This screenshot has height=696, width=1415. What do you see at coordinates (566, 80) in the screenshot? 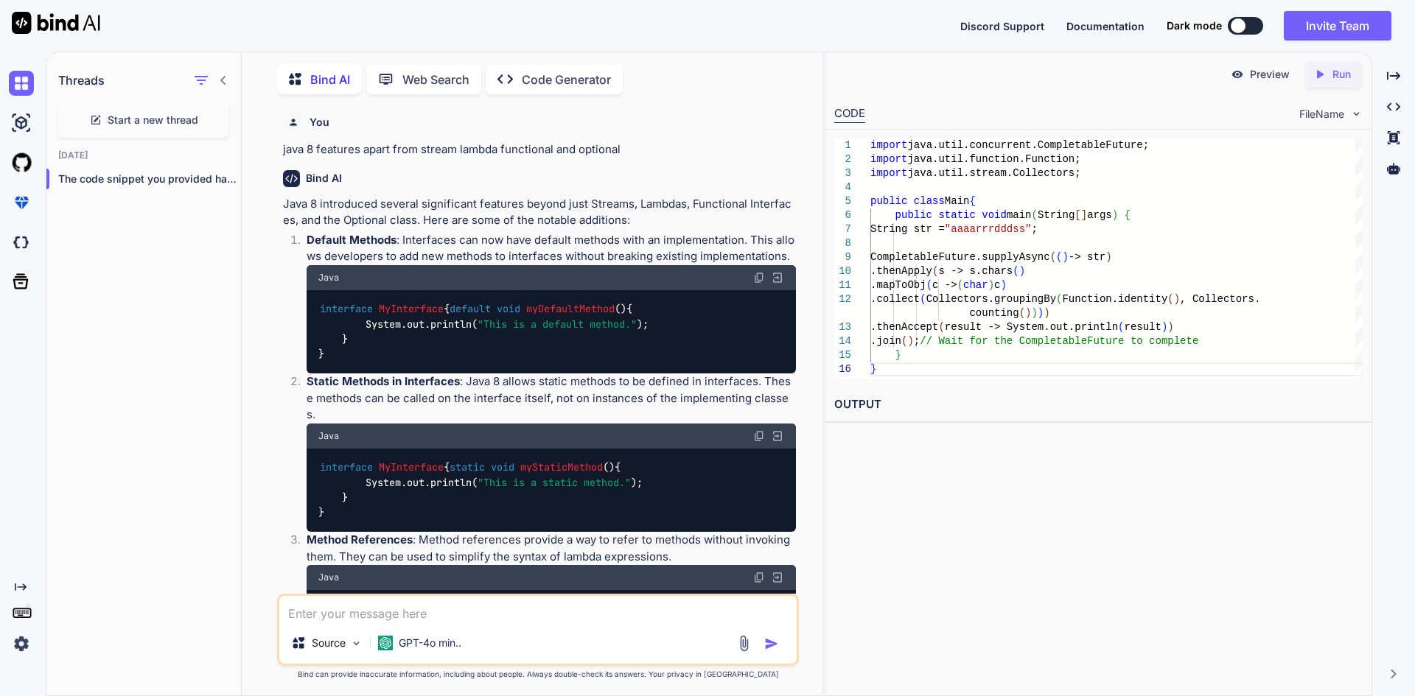
I see `p: Code Generator` at bounding box center [566, 80].